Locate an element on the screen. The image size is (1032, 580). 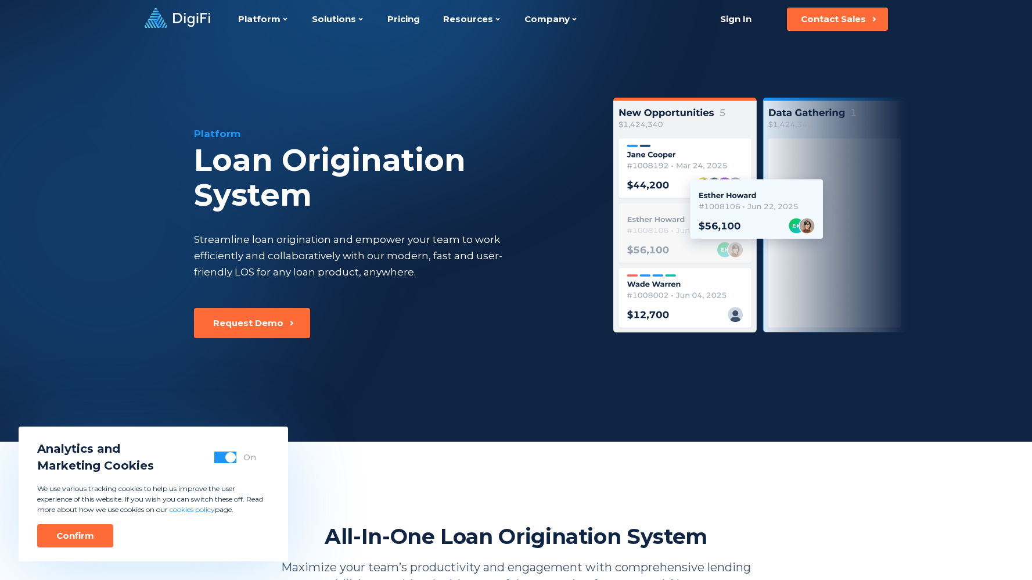
div: Platform is located at coordinates (389, 134).